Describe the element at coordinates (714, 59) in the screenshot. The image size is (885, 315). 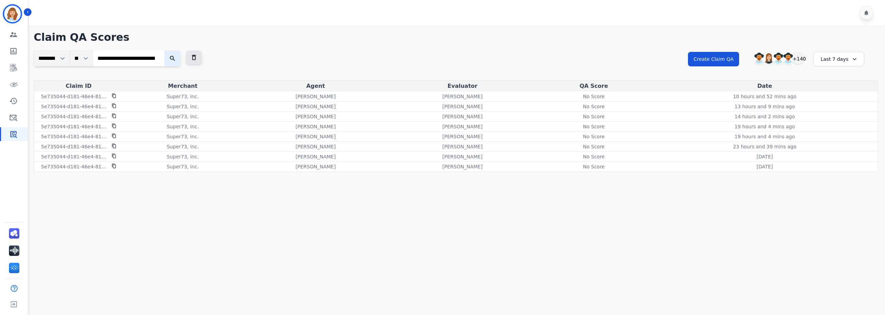
I see `button: Create Claim QA` at that location.